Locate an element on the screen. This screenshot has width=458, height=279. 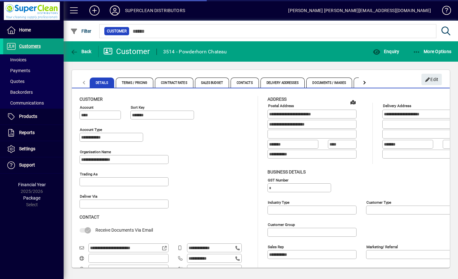
a: Communications is located at coordinates (33, 103).